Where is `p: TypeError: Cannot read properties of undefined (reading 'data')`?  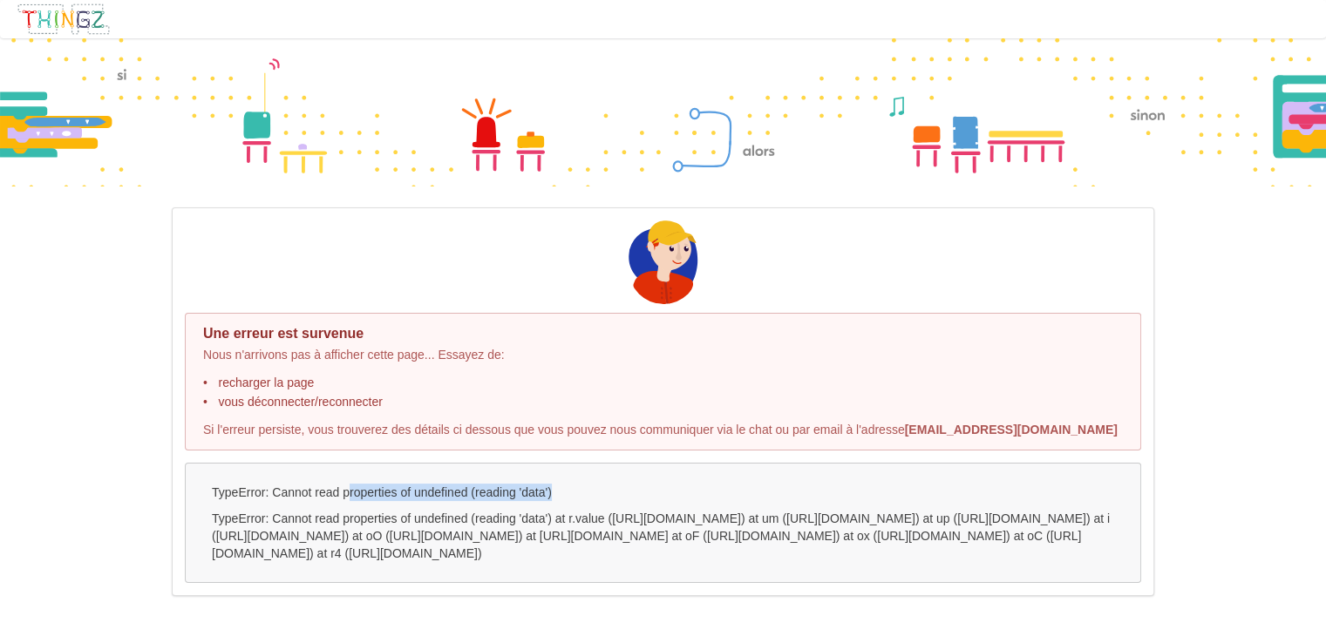
p: TypeError: Cannot read properties of undefined (reading 'data') is located at coordinates (662, 492).